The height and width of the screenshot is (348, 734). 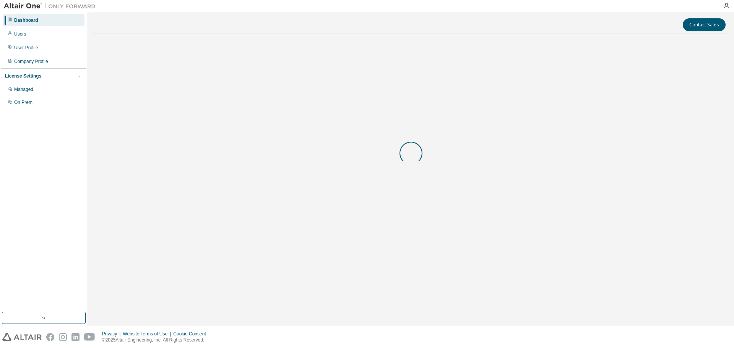 I want to click on div: User Profile, so click(x=26, y=48).